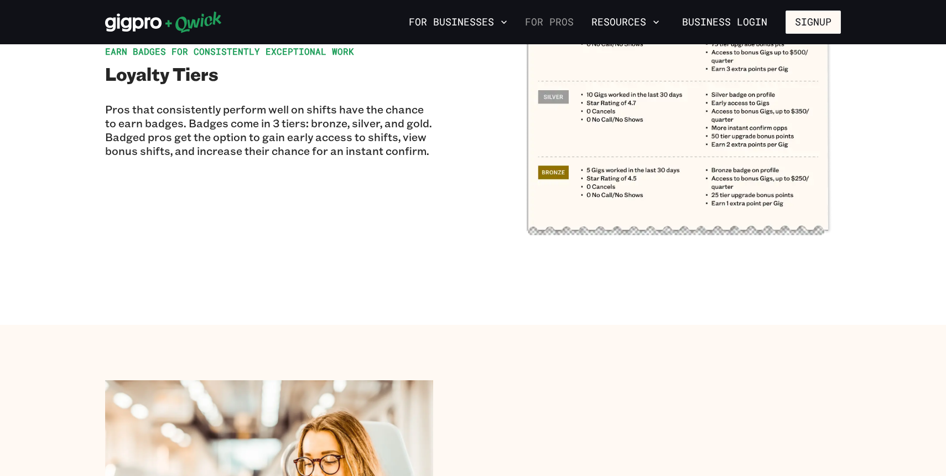 This screenshot has height=476, width=946. Describe the element at coordinates (230, 51) in the screenshot. I see `span: Earn badges for consistently exceptional work` at that location.